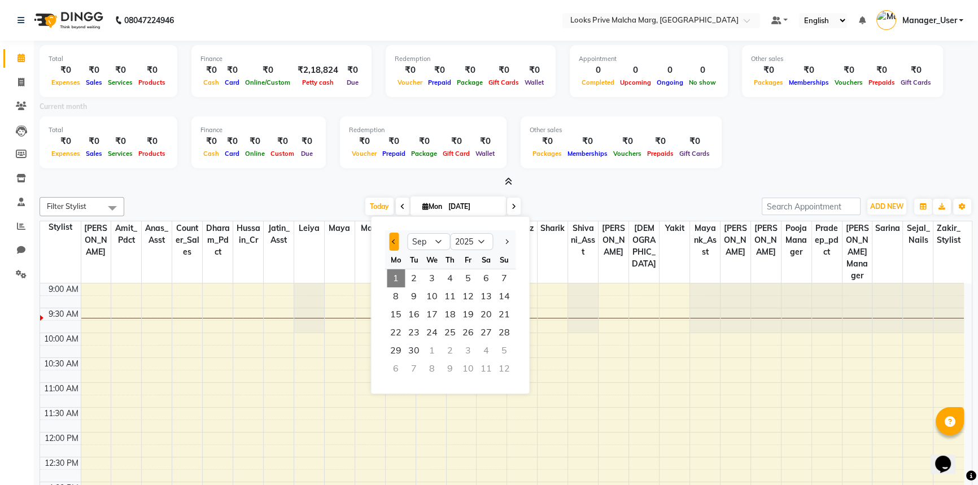 This screenshot has height=485, width=978. I want to click on span: 18, so click(450, 314).